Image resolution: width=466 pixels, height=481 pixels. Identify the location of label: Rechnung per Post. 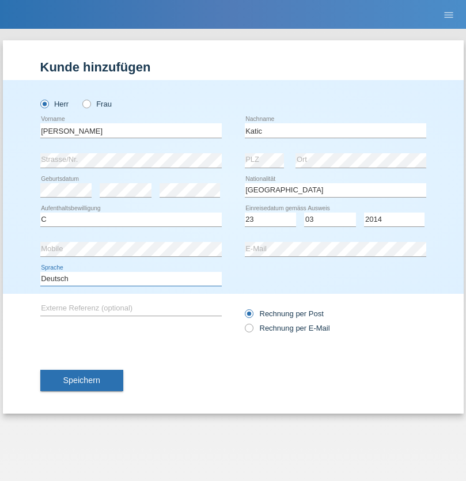
(284, 313).